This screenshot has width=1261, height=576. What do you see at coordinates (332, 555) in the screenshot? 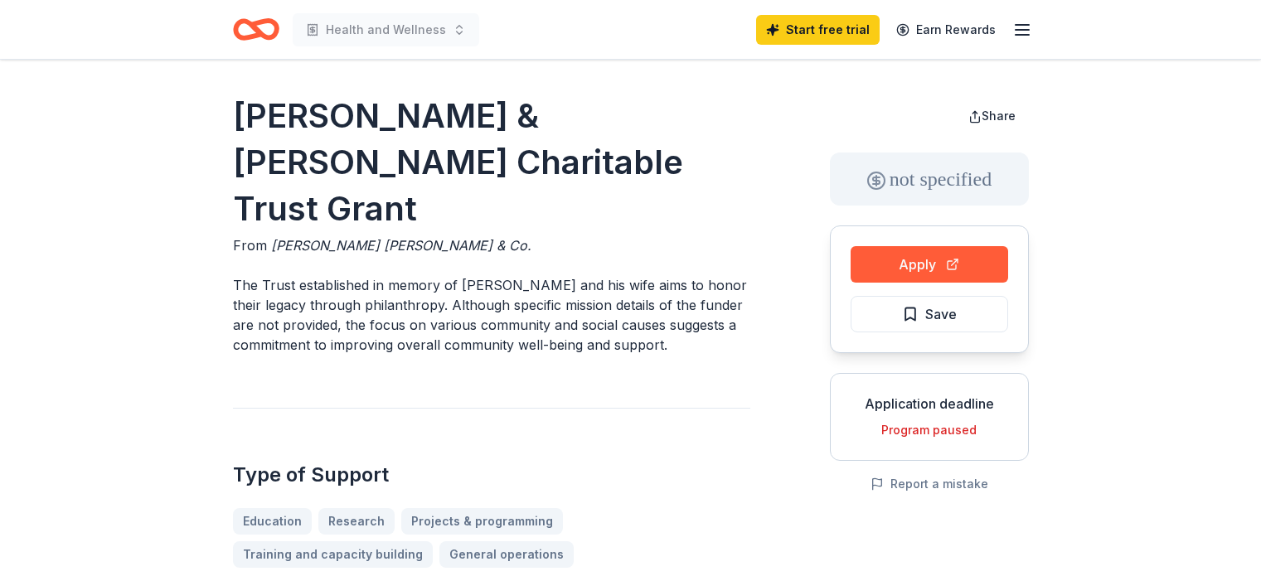
I see `a: Training and capacity building` at bounding box center [332, 555].